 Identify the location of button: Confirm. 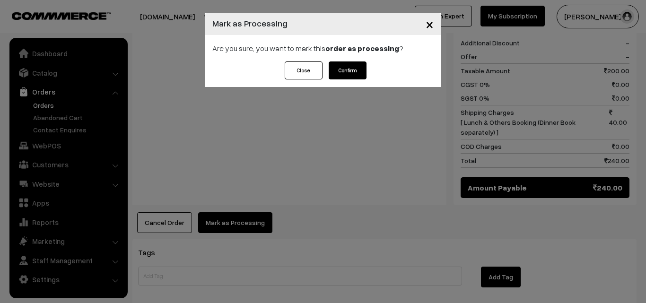
(348, 71).